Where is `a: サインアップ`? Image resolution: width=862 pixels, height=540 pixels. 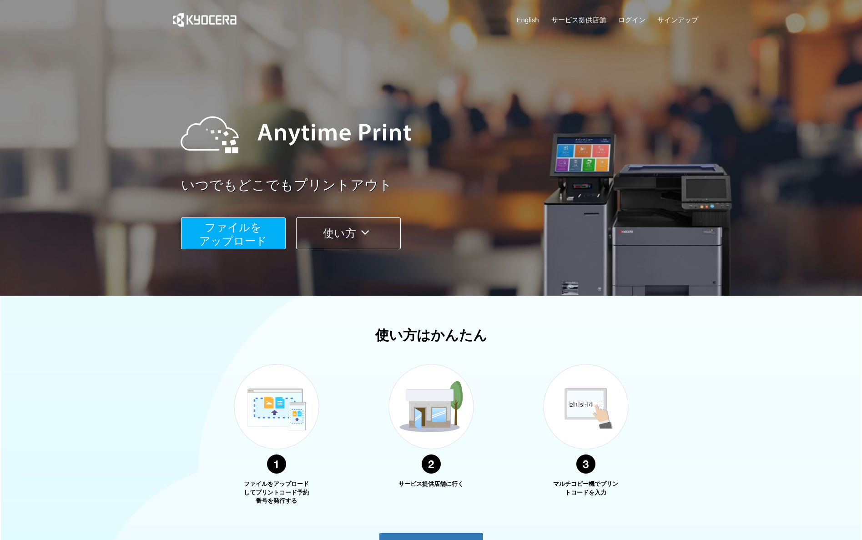
a: サインアップ is located at coordinates (678, 20).